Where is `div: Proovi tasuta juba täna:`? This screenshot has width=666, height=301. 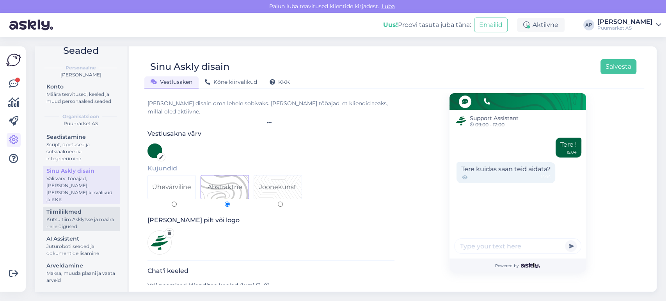 div: Proovi tasuta juba täna: is located at coordinates (427, 25).